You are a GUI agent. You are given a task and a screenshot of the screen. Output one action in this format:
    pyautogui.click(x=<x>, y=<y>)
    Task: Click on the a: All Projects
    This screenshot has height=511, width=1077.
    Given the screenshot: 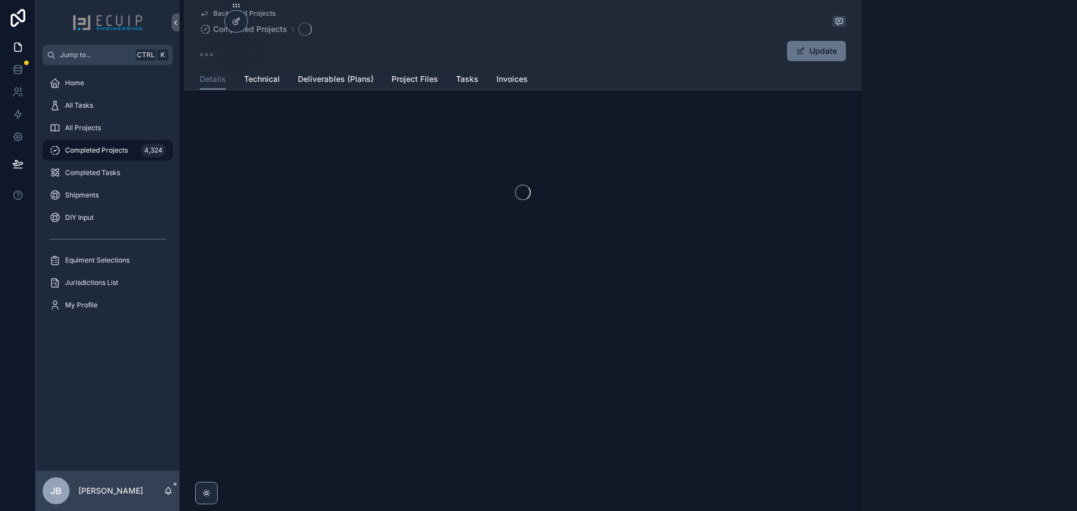 What is the action you would take?
    pyautogui.click(x=108, y=128)
    